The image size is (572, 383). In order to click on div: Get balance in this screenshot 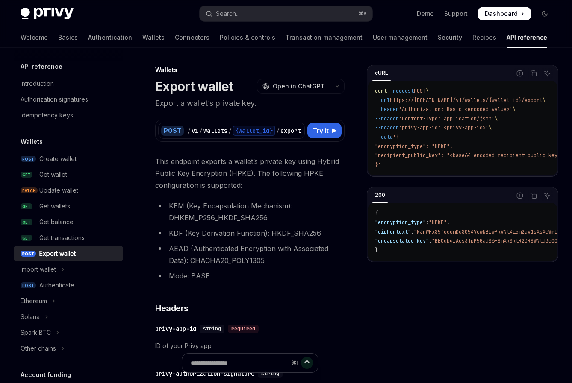, I will do `click(56, 222)`.